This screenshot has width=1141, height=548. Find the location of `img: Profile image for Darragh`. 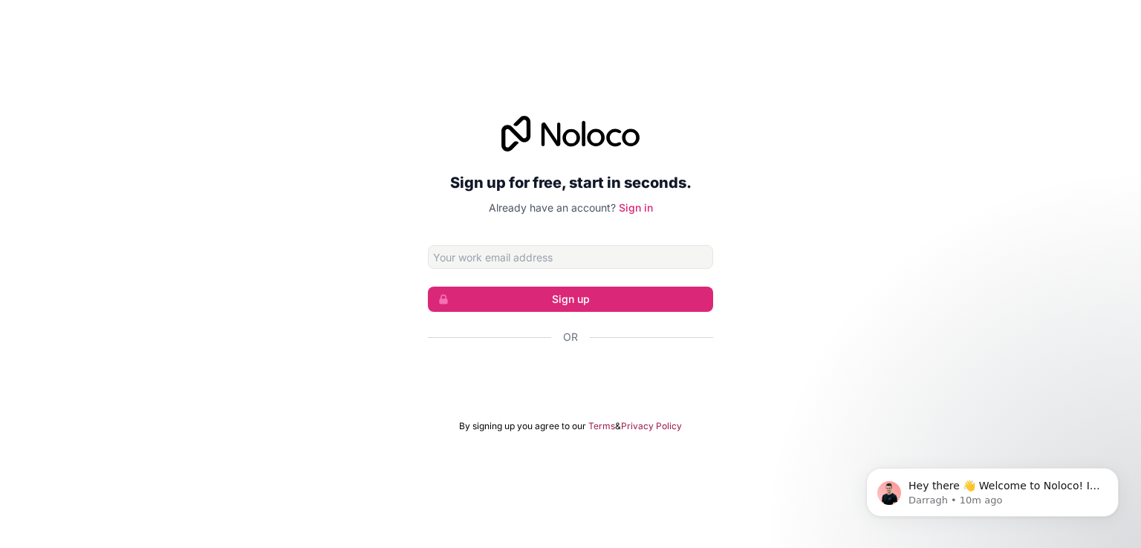

img: Profile image for Darragh is located at coordinates (45, 56).